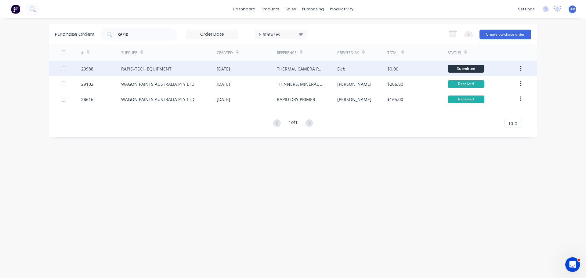 Image resolution: width=586 pixels, height=278 pixels. I want to click on button: Create purchase order, so click(505, 34).